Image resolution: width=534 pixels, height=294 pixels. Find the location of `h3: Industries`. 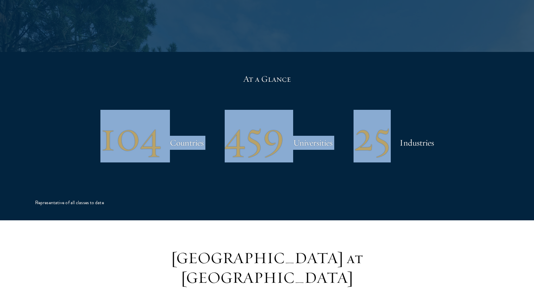

h3: Industries is located at coordinates (417, 143).